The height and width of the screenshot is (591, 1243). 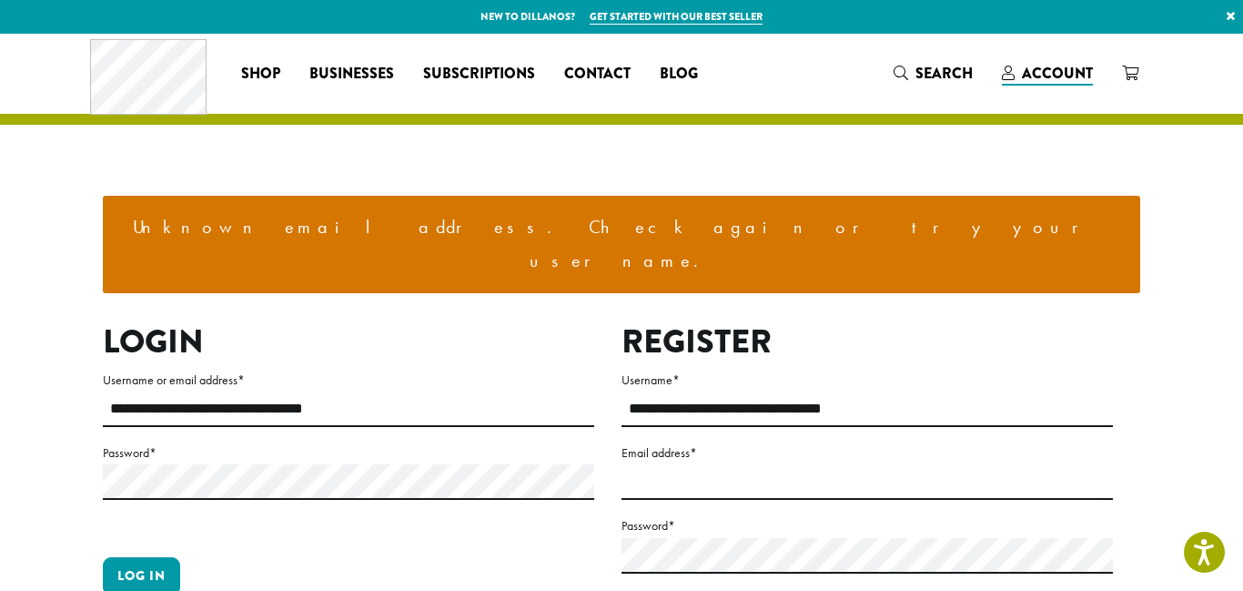 I want to click on span: Shop, so click(x=260, y=74).